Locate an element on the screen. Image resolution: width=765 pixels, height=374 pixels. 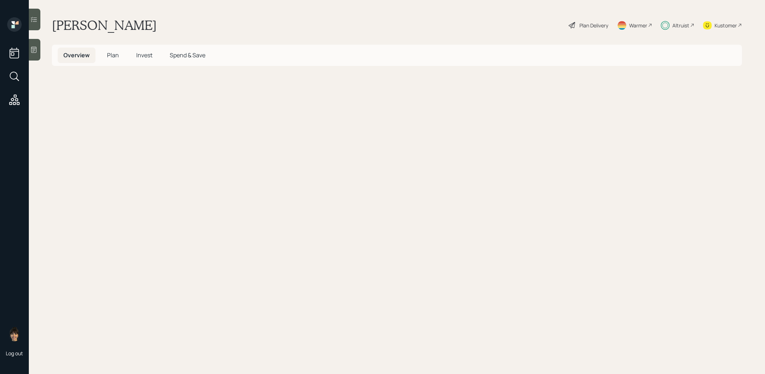
div: Altruist is located at coordinates (681, 25).